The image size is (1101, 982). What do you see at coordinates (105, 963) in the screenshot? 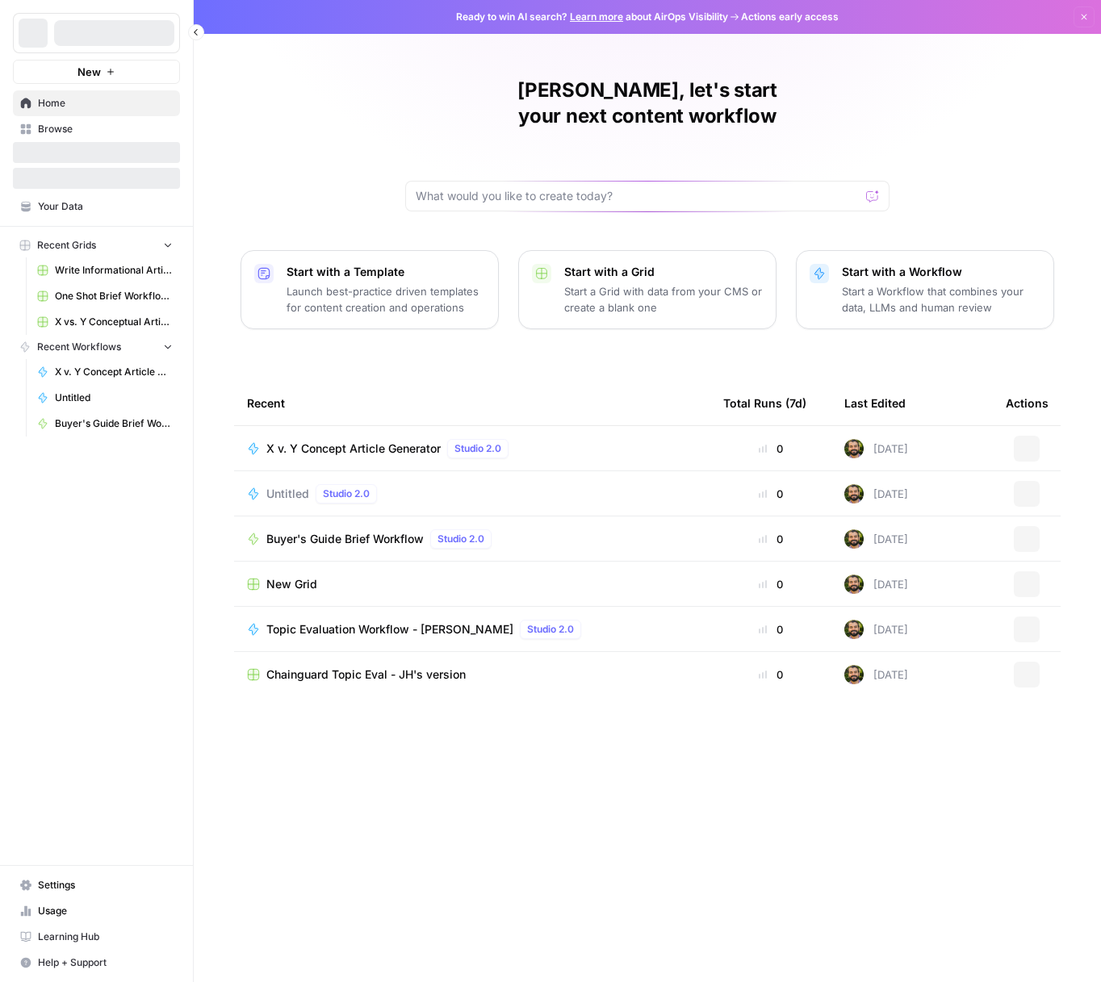
I see `span: Help + Support` at bounding box center [105, 963].